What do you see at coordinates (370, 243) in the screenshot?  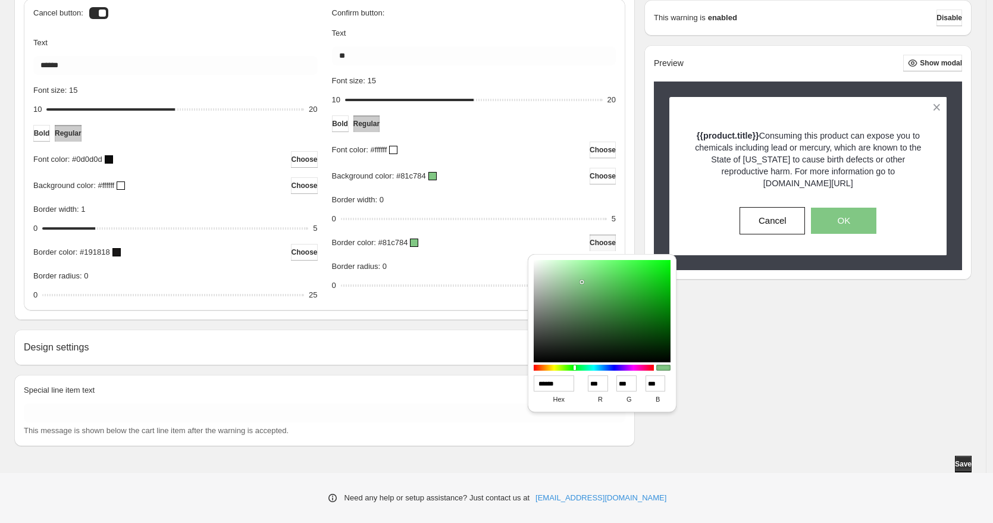 I see `p: Border color: #81c784` at bounding box center [370, 243].